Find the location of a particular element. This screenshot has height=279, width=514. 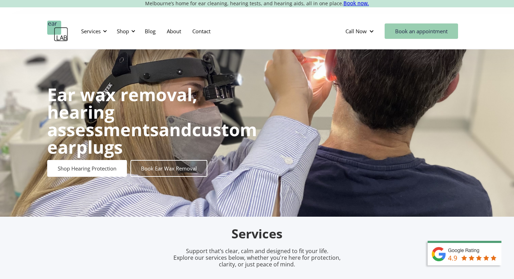

p: Support that’s clear, calm and designed to fit your life. Explore our services below, whether you... is located at coordinates (257, 258).